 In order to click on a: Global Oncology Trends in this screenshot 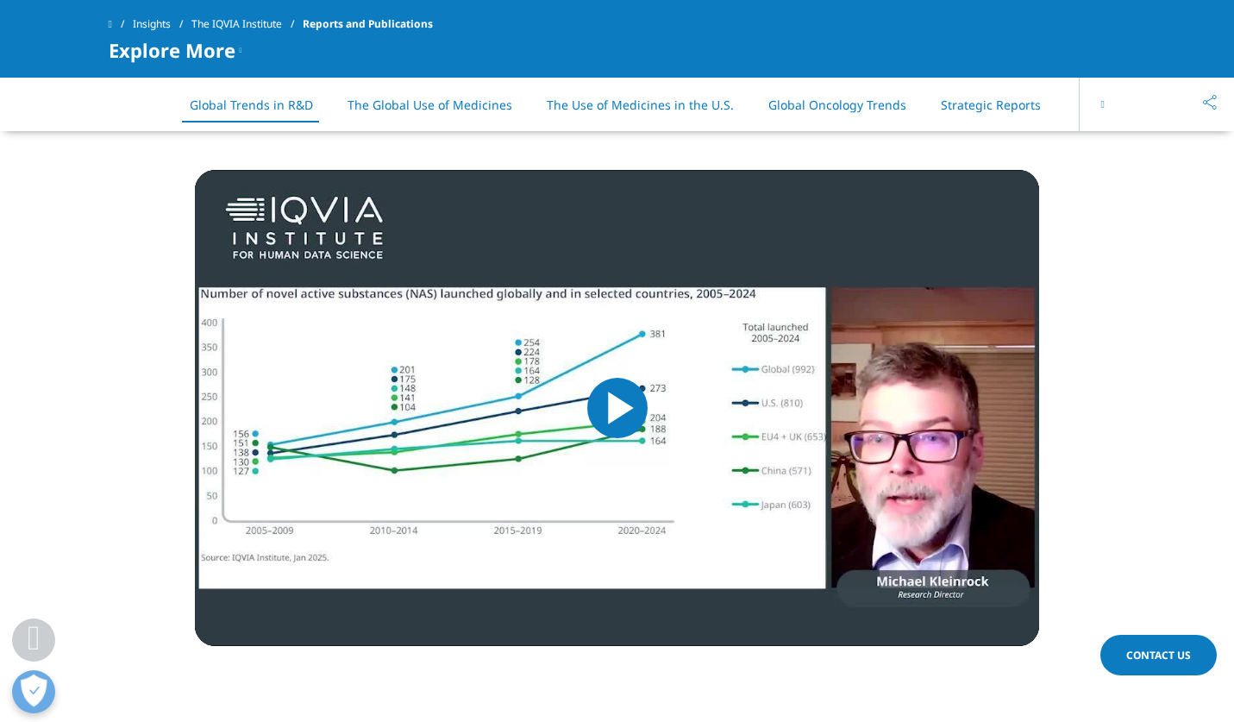, I will do `click(837, 104)`.